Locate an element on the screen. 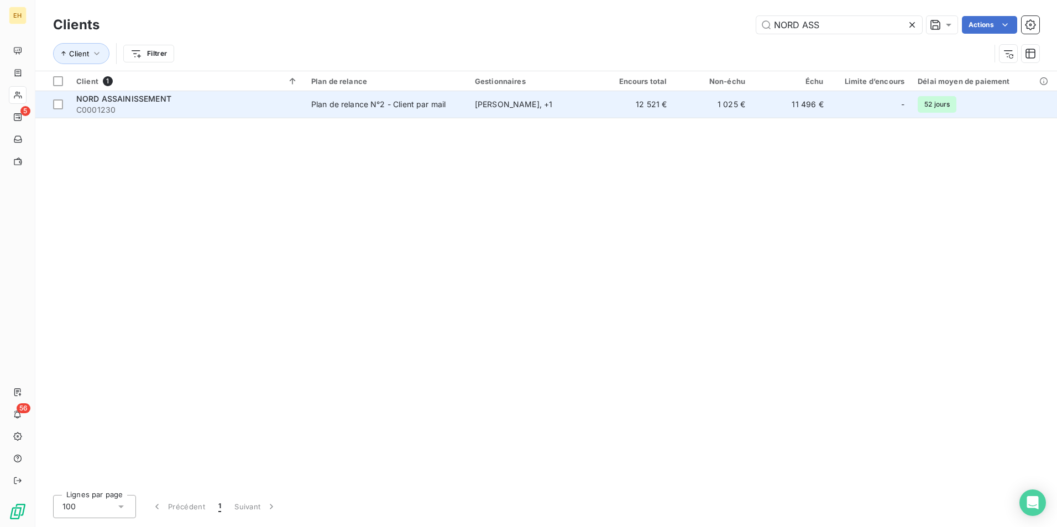 The height and width of the screenshot is (527, 1057). input: Rechercher is located at coordinates (839, 25).